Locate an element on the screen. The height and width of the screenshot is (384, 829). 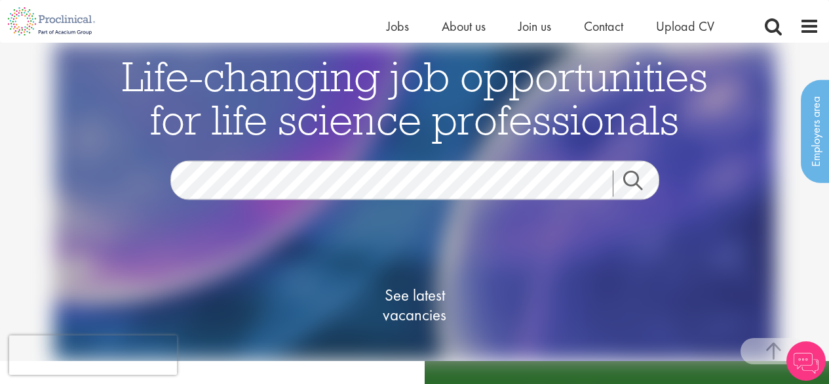
a: Job search submit button is located at coordinates (641, 183).